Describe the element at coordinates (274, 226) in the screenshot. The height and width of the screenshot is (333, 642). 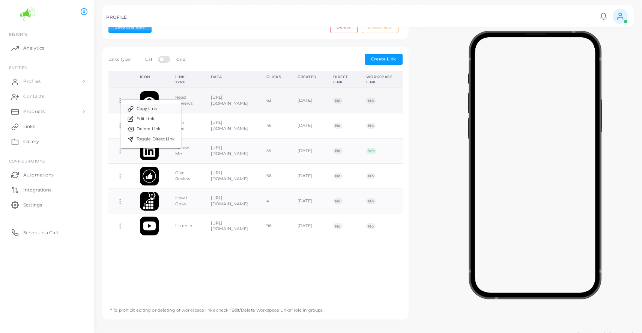
I see `td: 96` at that location.